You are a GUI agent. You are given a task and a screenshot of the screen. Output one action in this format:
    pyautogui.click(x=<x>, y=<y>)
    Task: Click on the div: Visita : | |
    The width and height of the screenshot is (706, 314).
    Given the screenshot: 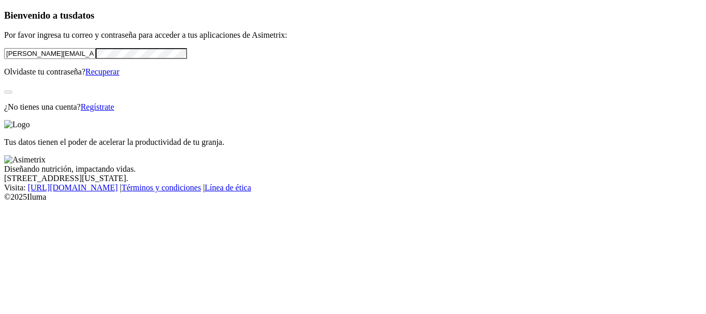 What is the action you would take?
    pyautogui.click(x=353, y=188)
    